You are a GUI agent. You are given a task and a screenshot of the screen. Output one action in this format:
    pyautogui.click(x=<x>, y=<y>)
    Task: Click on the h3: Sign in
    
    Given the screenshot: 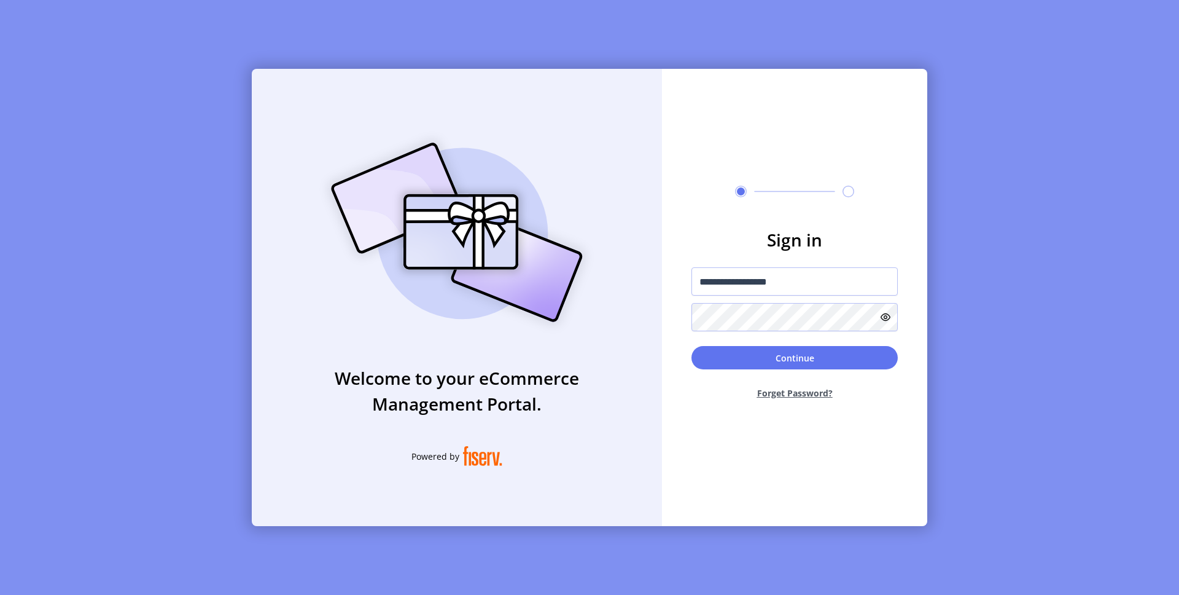 What is the action you would take?
    pyautogui.click(x=795, y=240)
    